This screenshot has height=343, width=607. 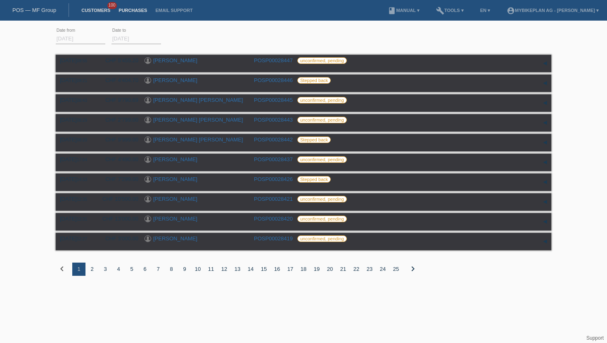 What do you see at coordinates (273, 120) in the screenshot?
I see `a: POSP00028443` at bounding box center [273, 120].